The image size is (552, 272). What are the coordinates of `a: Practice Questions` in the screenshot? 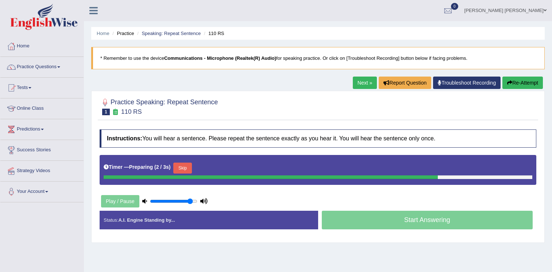 It's located at (42, 66).